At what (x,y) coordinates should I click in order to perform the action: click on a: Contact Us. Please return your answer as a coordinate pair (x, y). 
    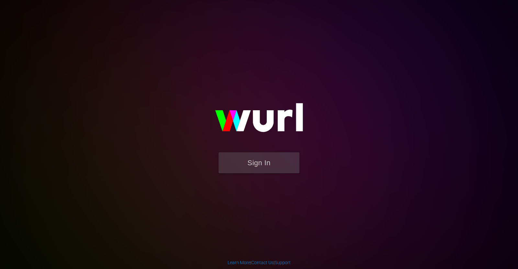
    Looking at the image, I should click on (262, 263).